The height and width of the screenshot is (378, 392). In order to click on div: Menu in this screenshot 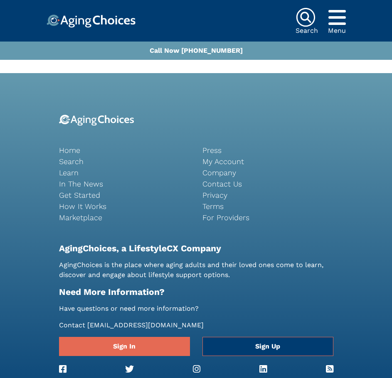, I will do `click(337, 31)`.